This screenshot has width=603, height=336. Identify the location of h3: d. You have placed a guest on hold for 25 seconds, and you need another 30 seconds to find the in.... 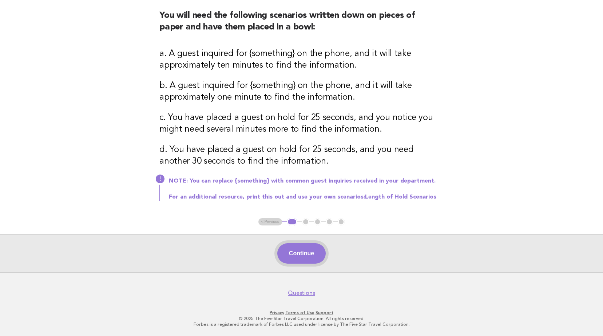
(302, 156).